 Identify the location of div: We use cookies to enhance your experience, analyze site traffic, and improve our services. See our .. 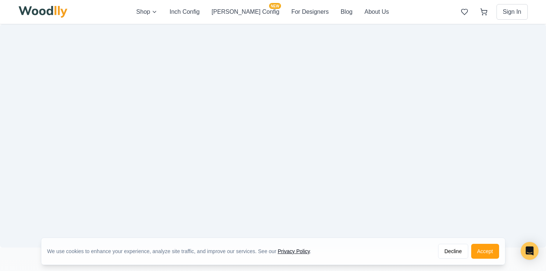
(182, 251).